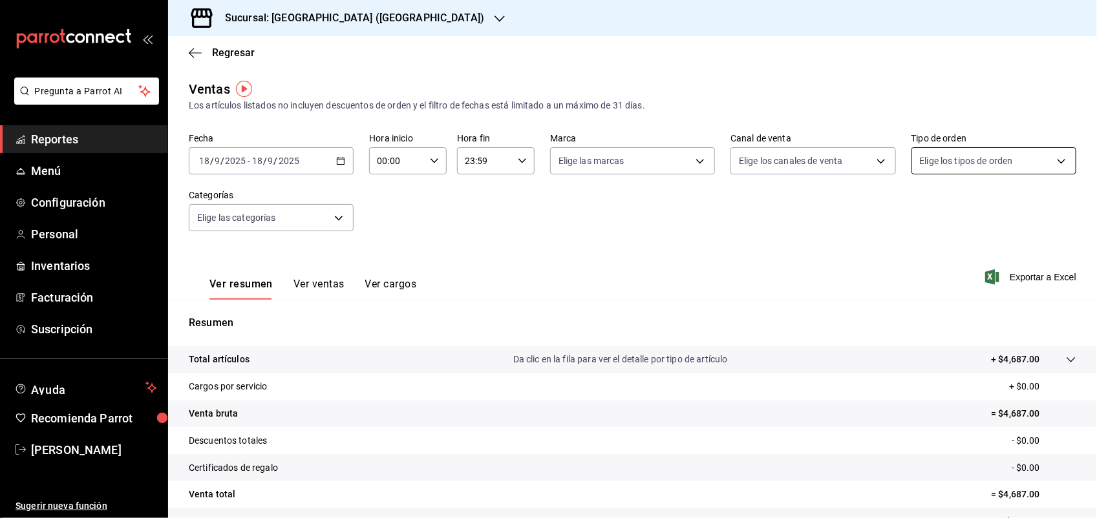 This screenshot has width=1097, height=518. I want to click on span: Exportar a Excel, so click(1031, 277).